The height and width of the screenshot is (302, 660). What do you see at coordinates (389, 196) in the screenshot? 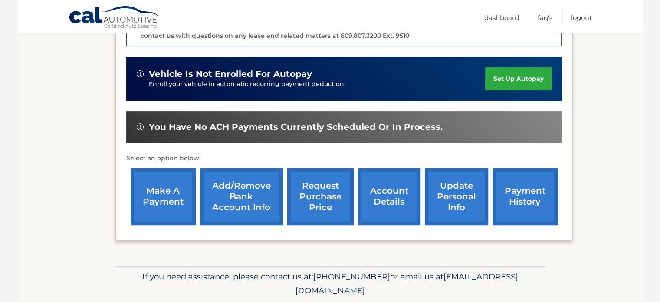
I see `a: account details` at bounding box center [389, 196].